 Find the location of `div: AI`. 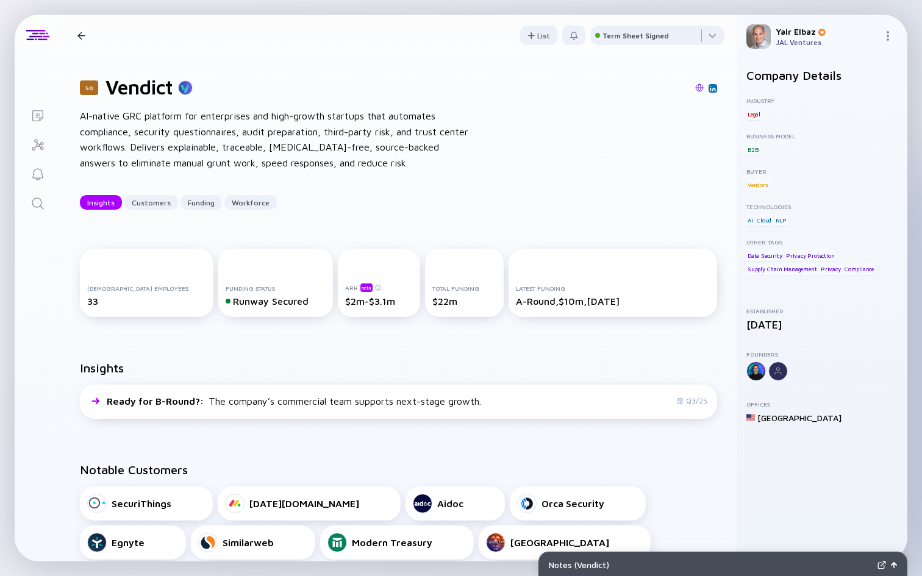

div: AI is located at coordinates (750, 220).